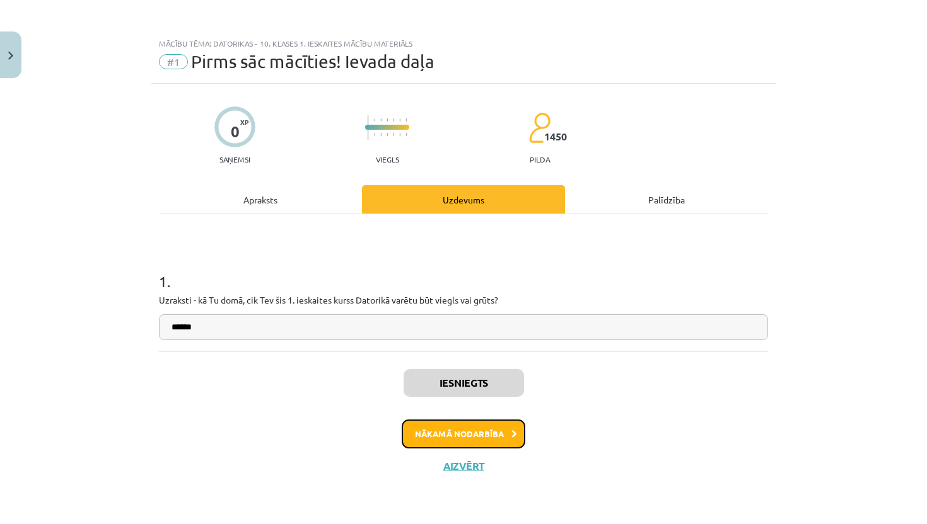  I want to click on div: 0, so click(235, 132).